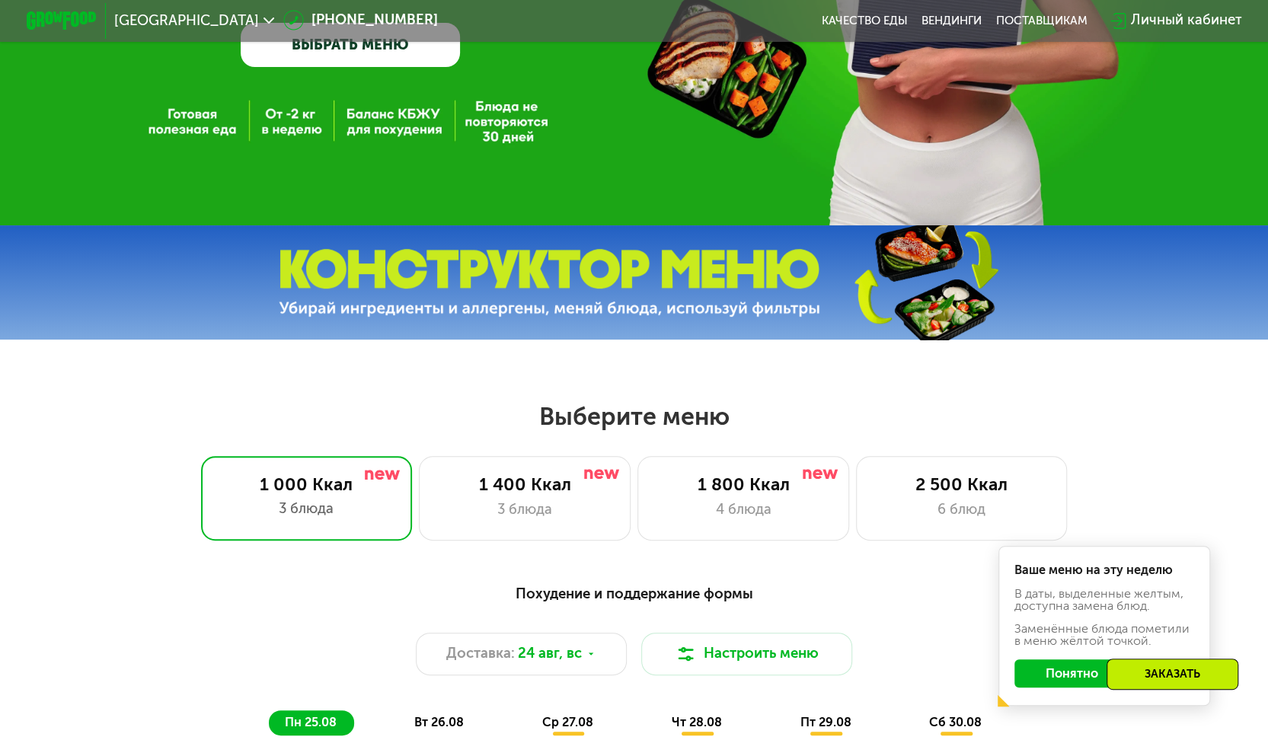 The image size is (1268, 740). I want to click on div: Личный кабинет, so click(1186, 21).